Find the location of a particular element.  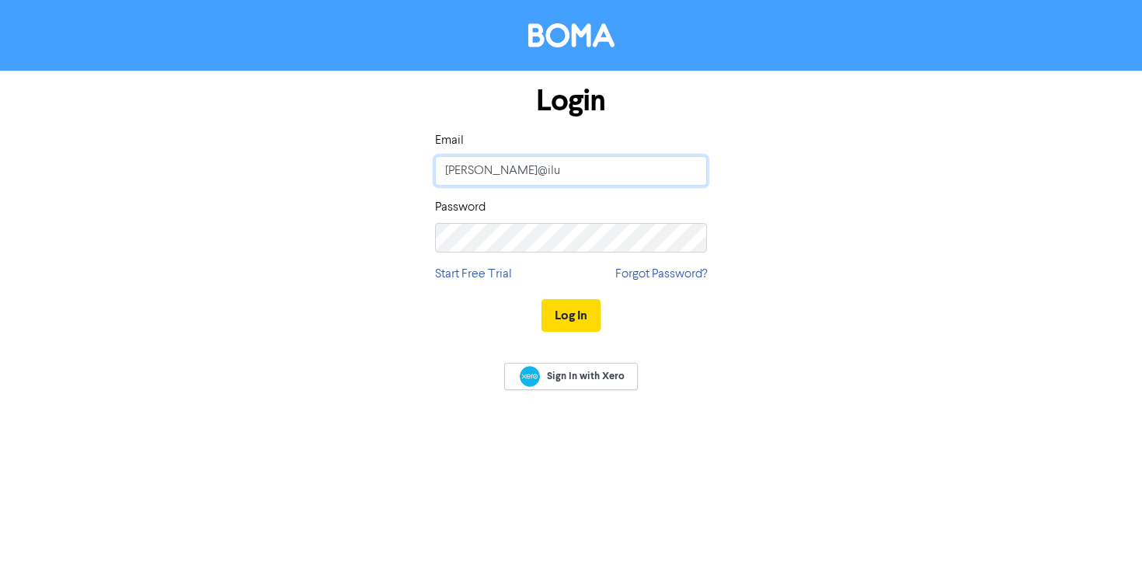

a: Forgot Password? is located at coordinates (661, 274).